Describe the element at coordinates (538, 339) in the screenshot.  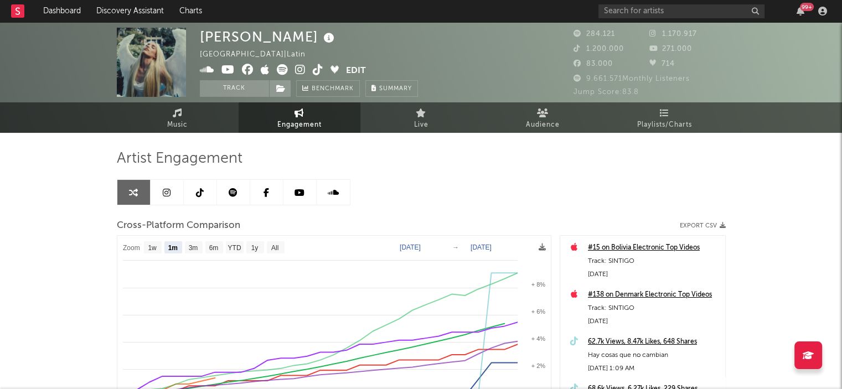
I see `text: + 4%` at that location.